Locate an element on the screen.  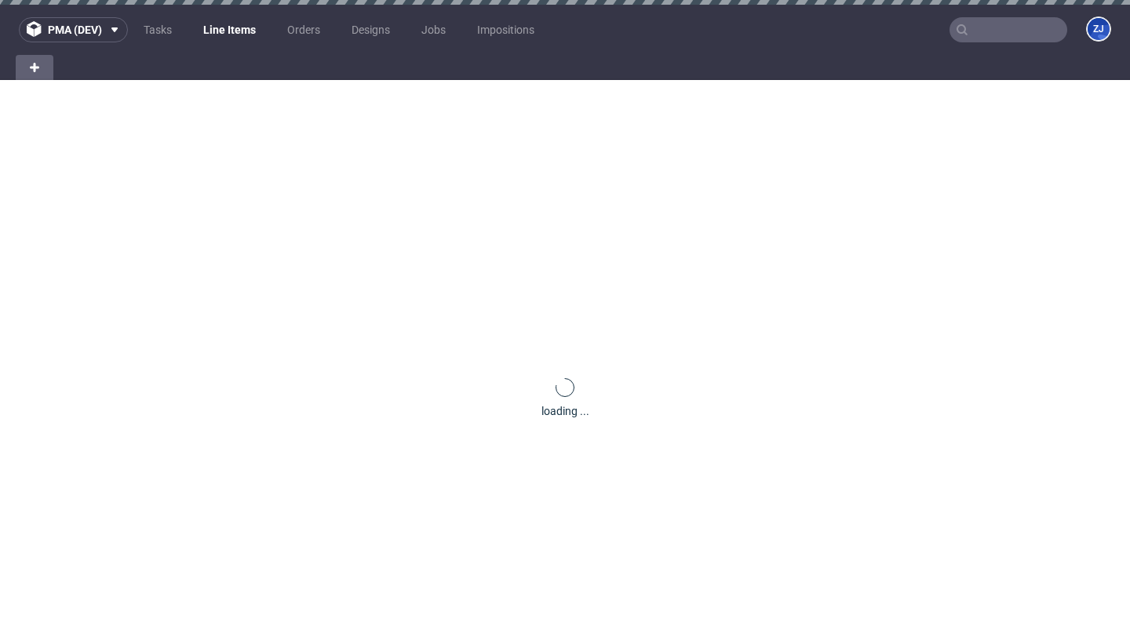
div: loading ... is located at coordinates (565, 411).